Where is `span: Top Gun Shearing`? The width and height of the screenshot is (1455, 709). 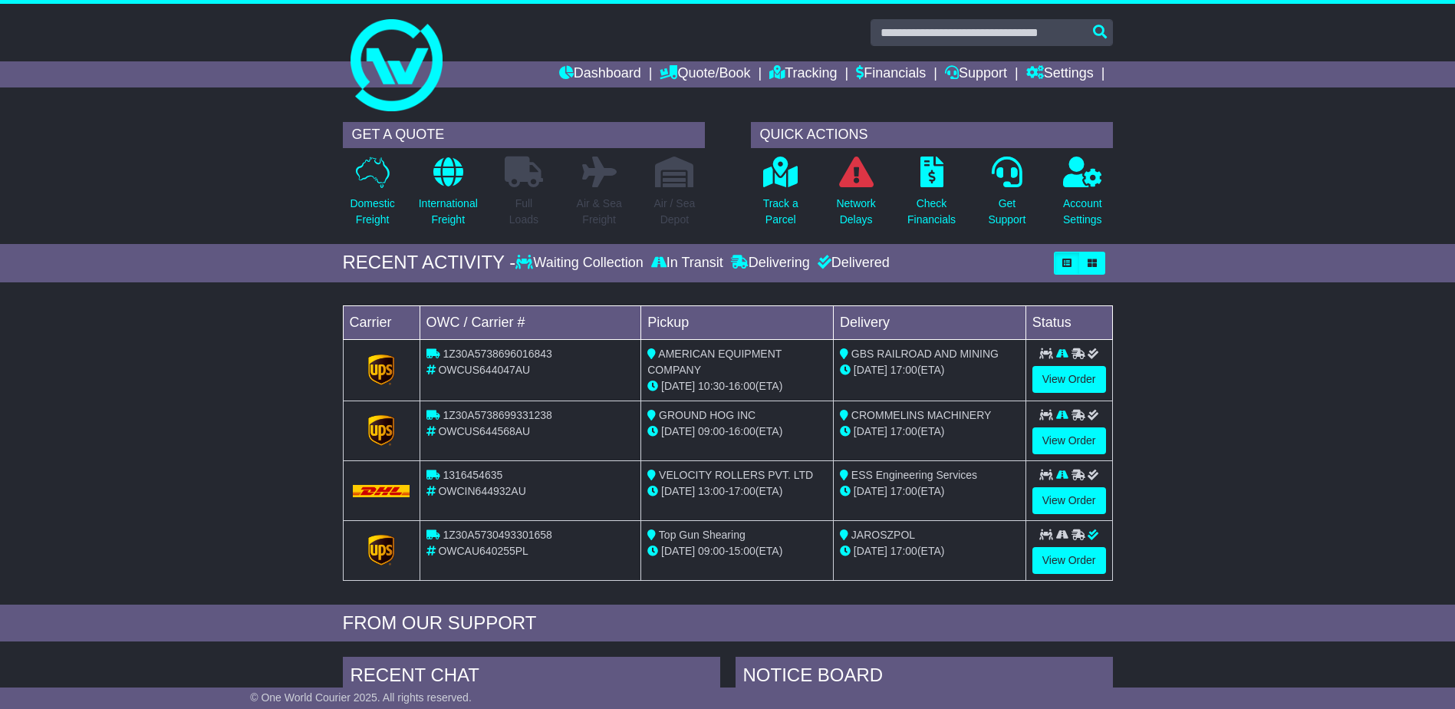
span: Top Gun Shearing is located at coordinates (702, 535).